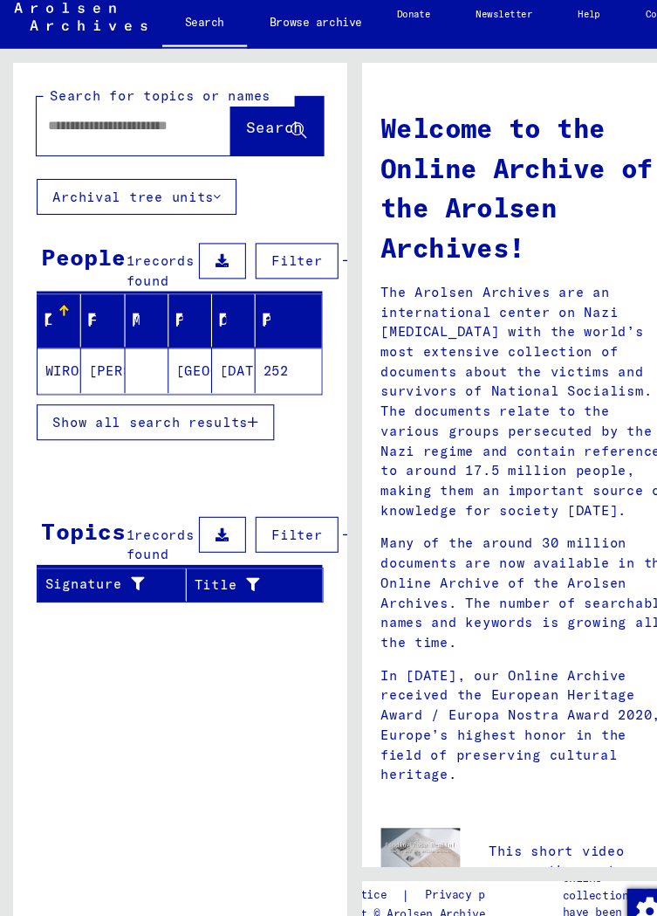 This screenshot has width=657, height=916. Describe the element at coordinates (393, 864) in the screenshot. I see `p: Copyright © Arolsen Archives, 2021` at that location.